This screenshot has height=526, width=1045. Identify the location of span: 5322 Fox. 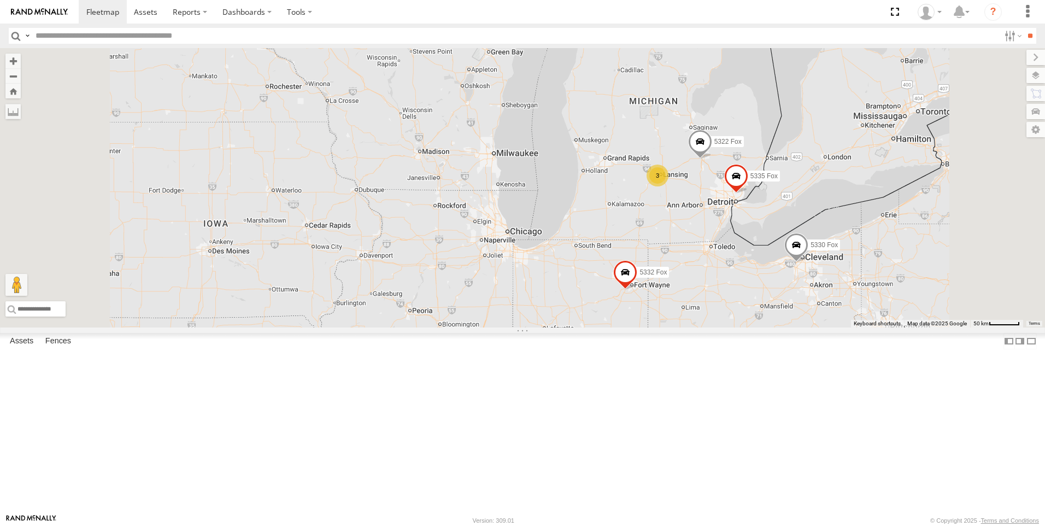
(728, 141).